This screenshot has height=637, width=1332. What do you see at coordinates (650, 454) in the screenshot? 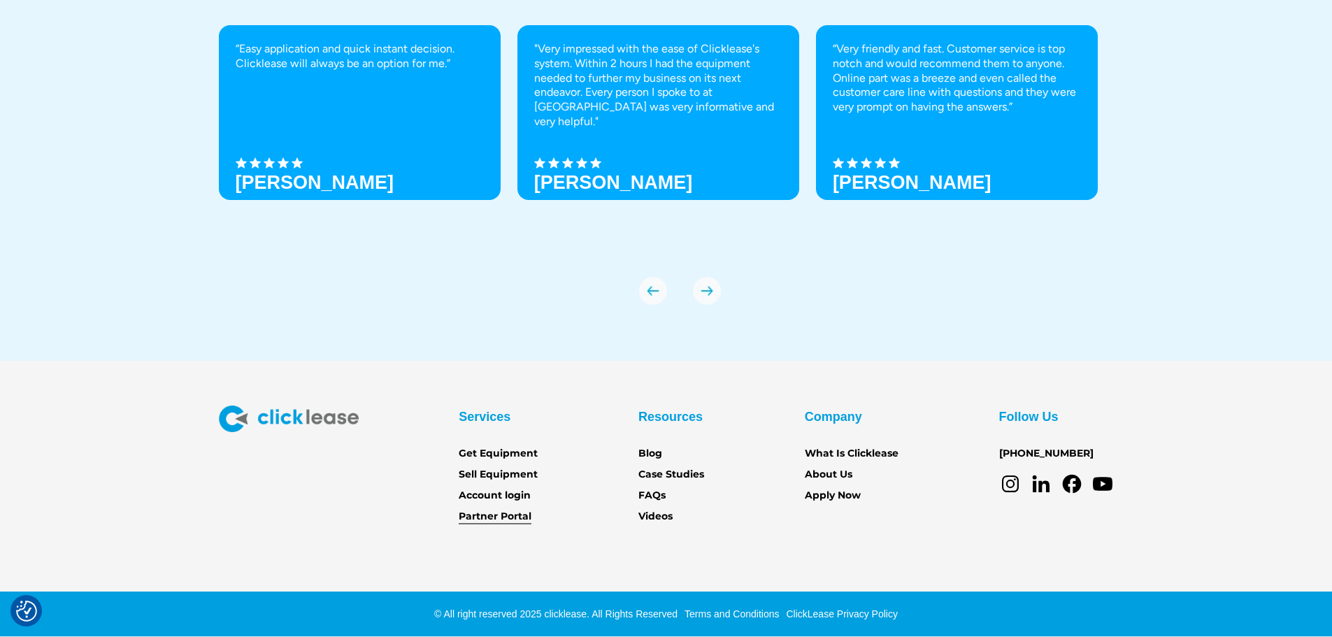
I see `a: Blog` at bounding box center [650, 454].